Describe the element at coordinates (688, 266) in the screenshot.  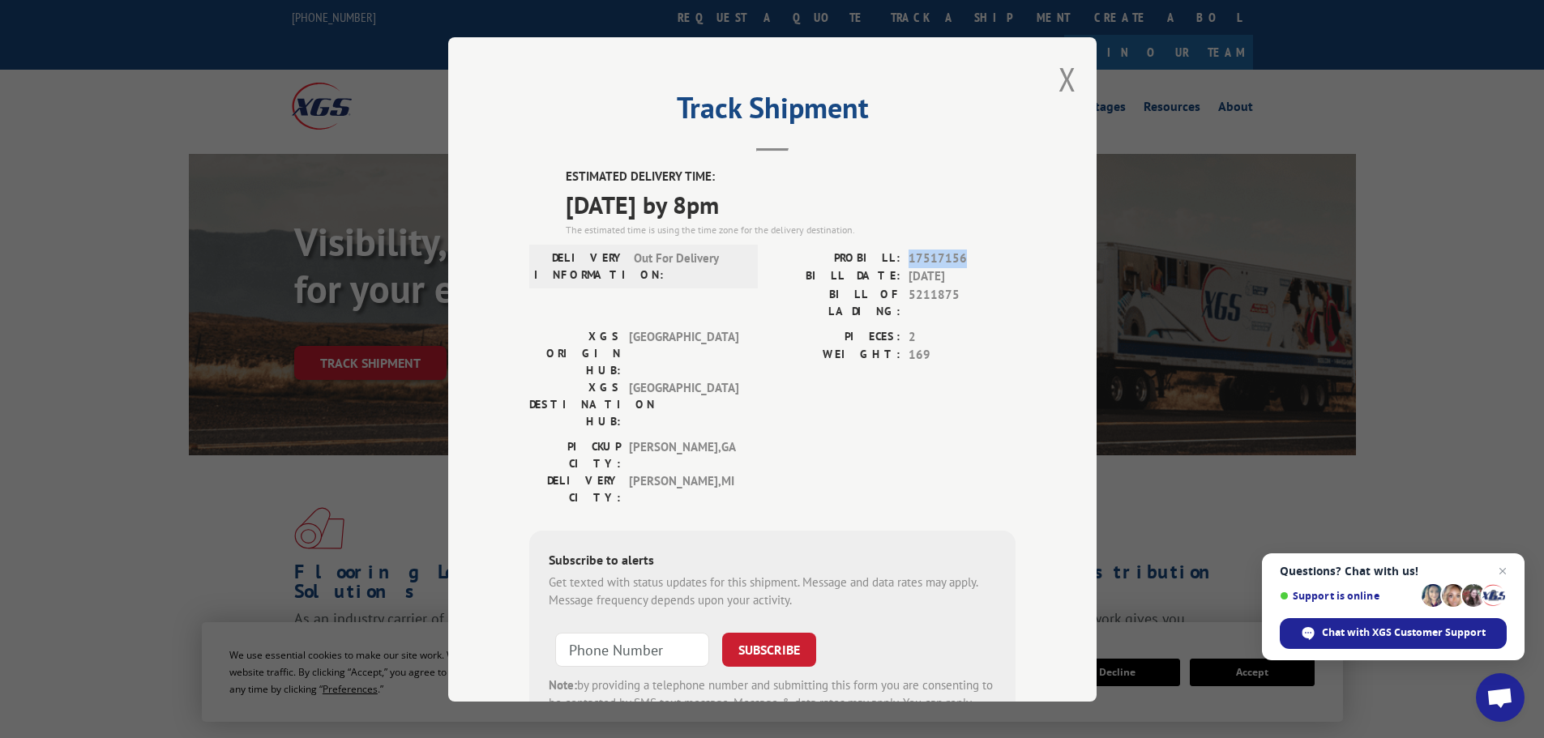
I see `span: Out For Delivery` at that location.